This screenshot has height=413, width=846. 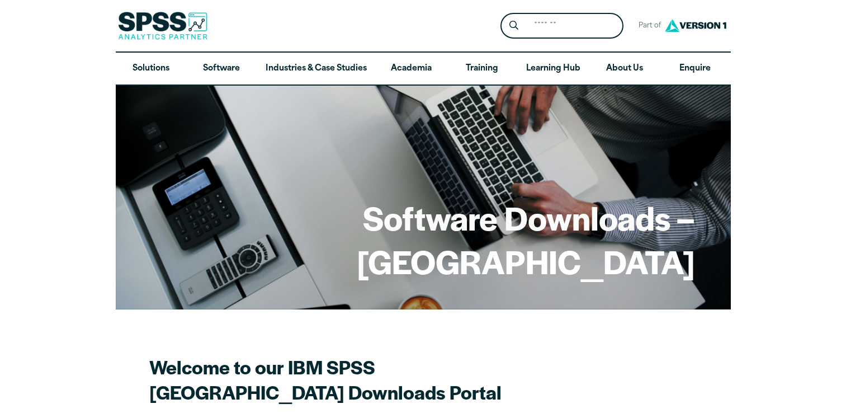 What do you see at coordinates (163, 26) in the screenshot?
I see `img: SPSS Analytics Partner` at bounding box center [163, 26].